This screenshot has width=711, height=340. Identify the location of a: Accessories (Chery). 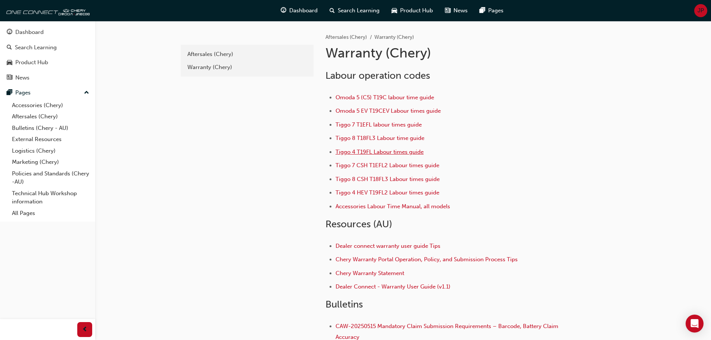
(50, 105).